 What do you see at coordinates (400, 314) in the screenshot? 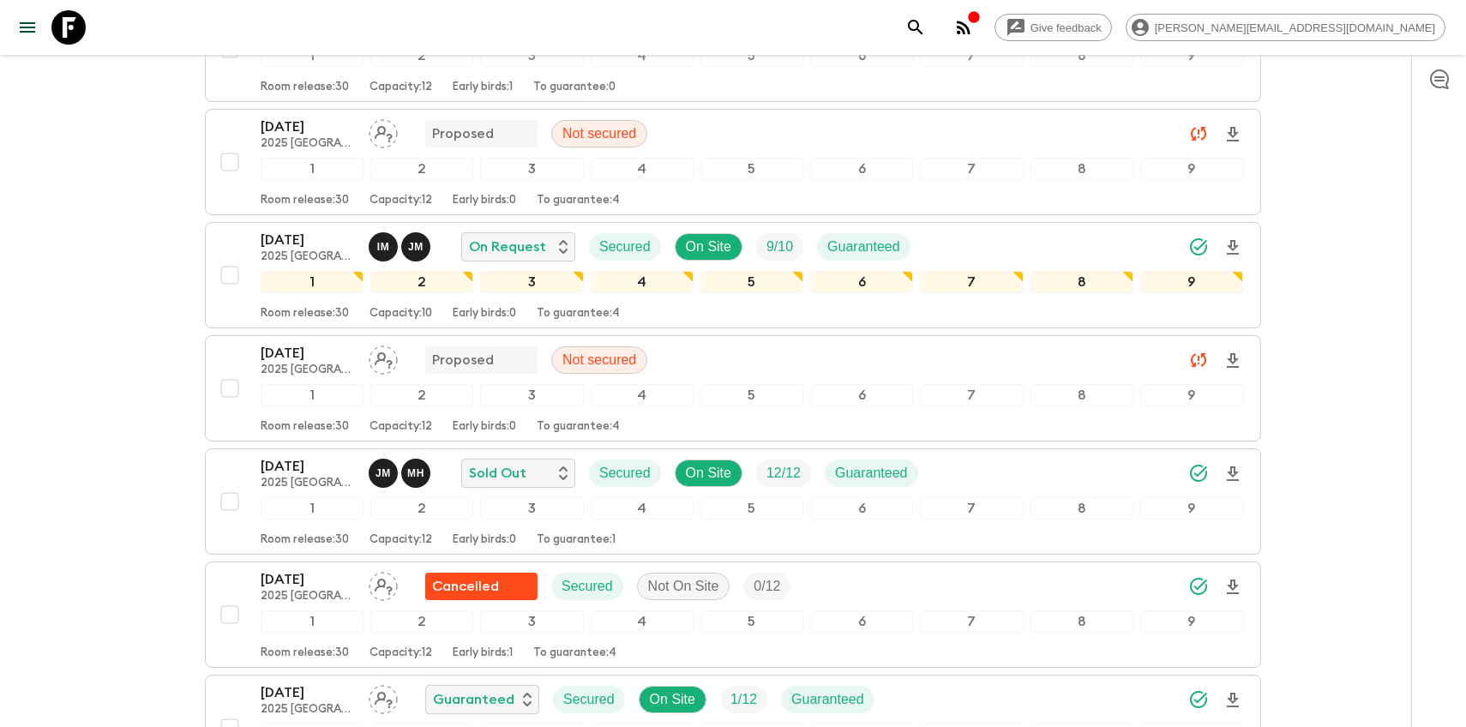
I see `p: Capacity: 10` at bounding box center [400, 314].